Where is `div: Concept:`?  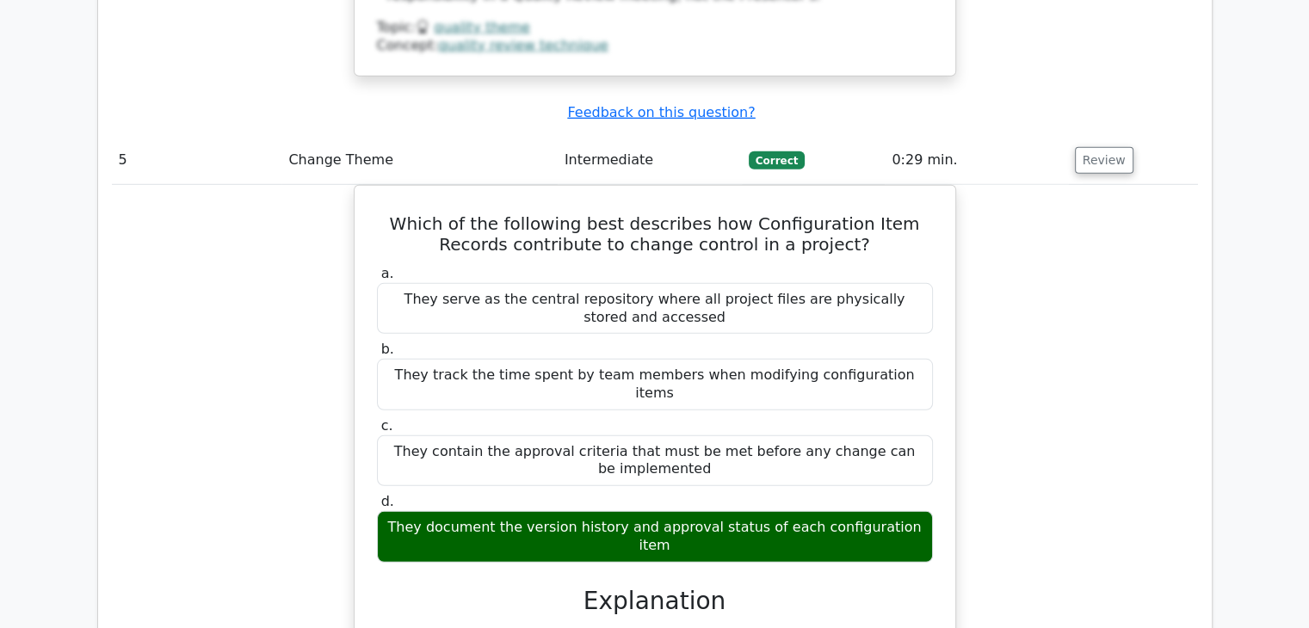
div: Concept: is located at coordinates (655, 46).